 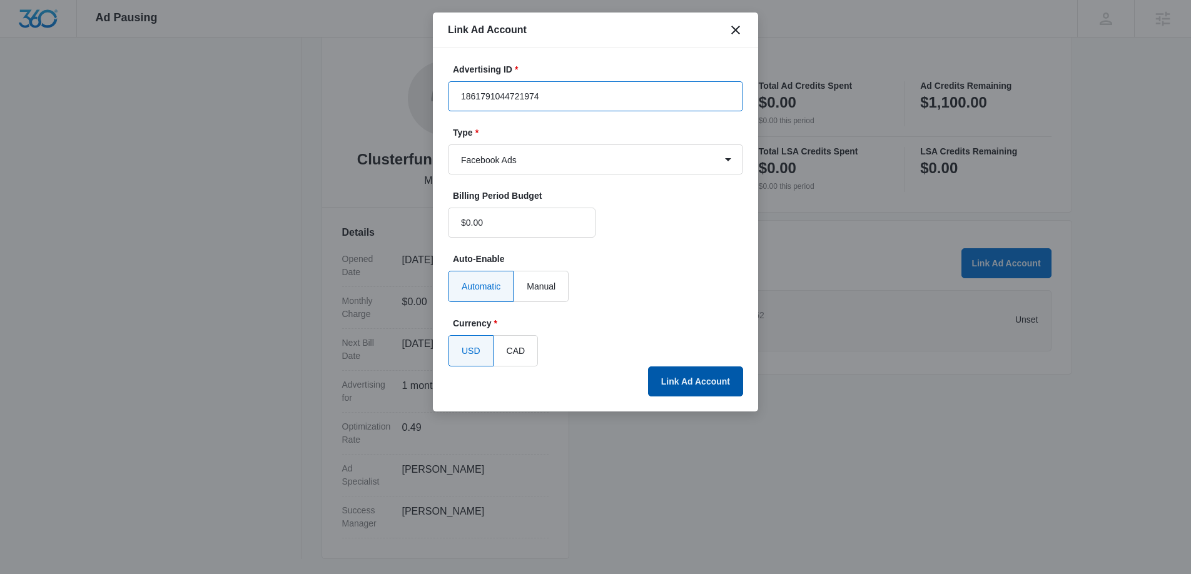 I want to click on label: Auto-Enable, so click(x=600, y=259).